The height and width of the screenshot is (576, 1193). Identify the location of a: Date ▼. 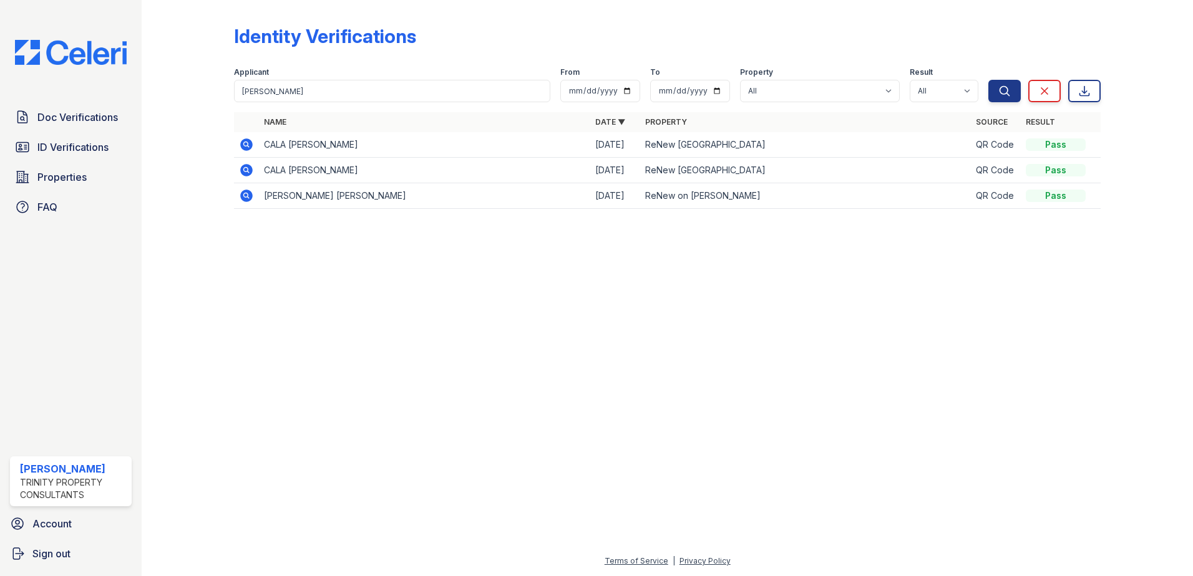
(610, 122).